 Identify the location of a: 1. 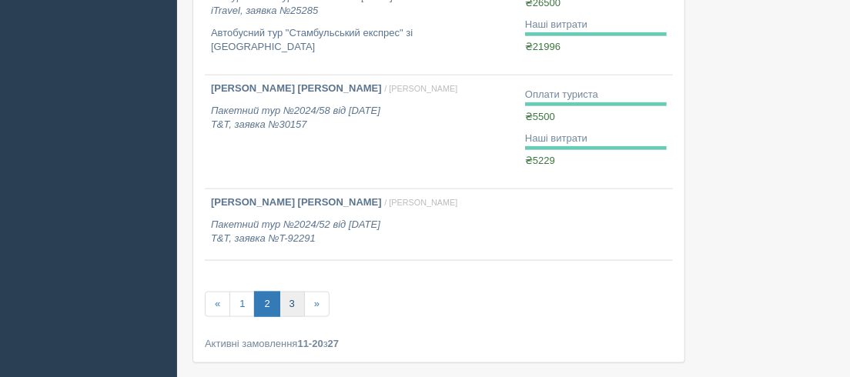
(242, 304).